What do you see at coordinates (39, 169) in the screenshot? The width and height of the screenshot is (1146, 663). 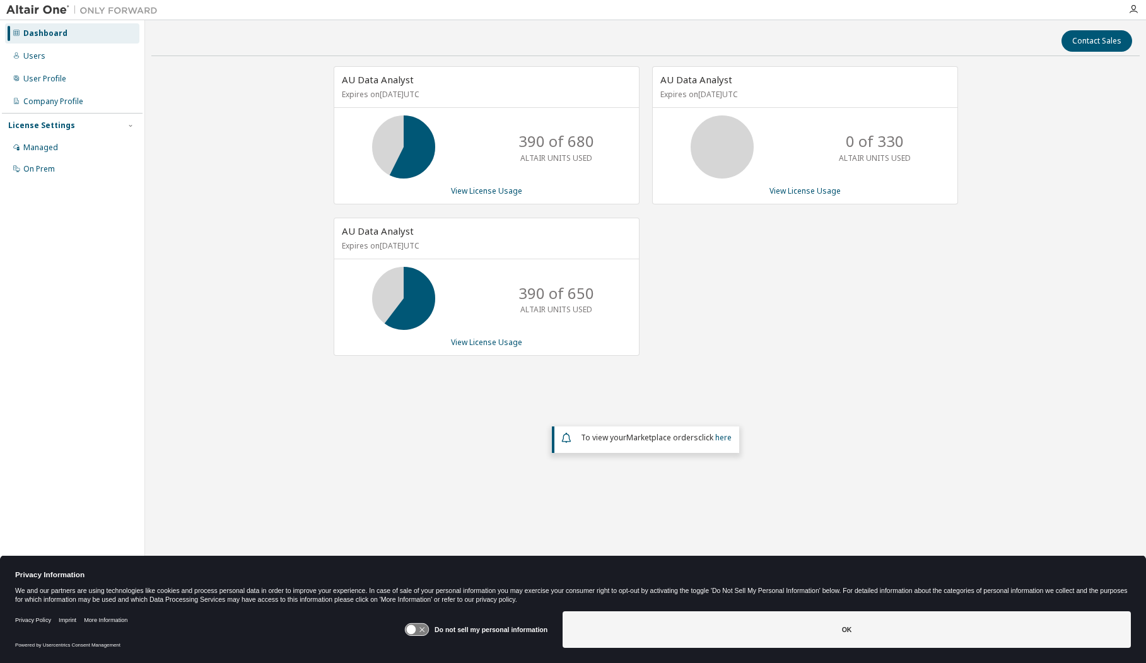 I see `div: On Prem` at bounding box center [39, 169].